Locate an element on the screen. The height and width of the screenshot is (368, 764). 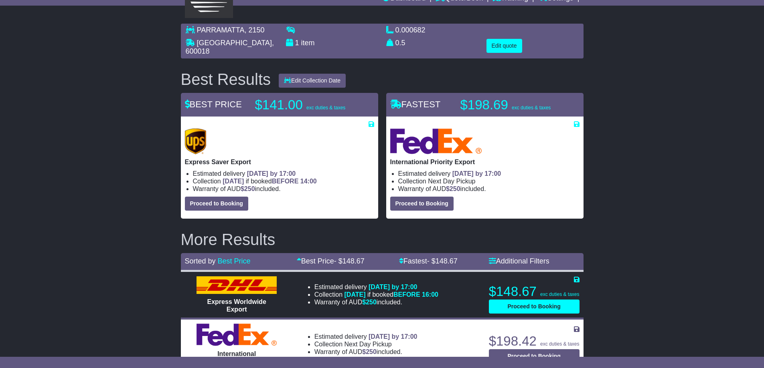
img: FedEx Express: International Priority Export is located at coordinates (436, 142).